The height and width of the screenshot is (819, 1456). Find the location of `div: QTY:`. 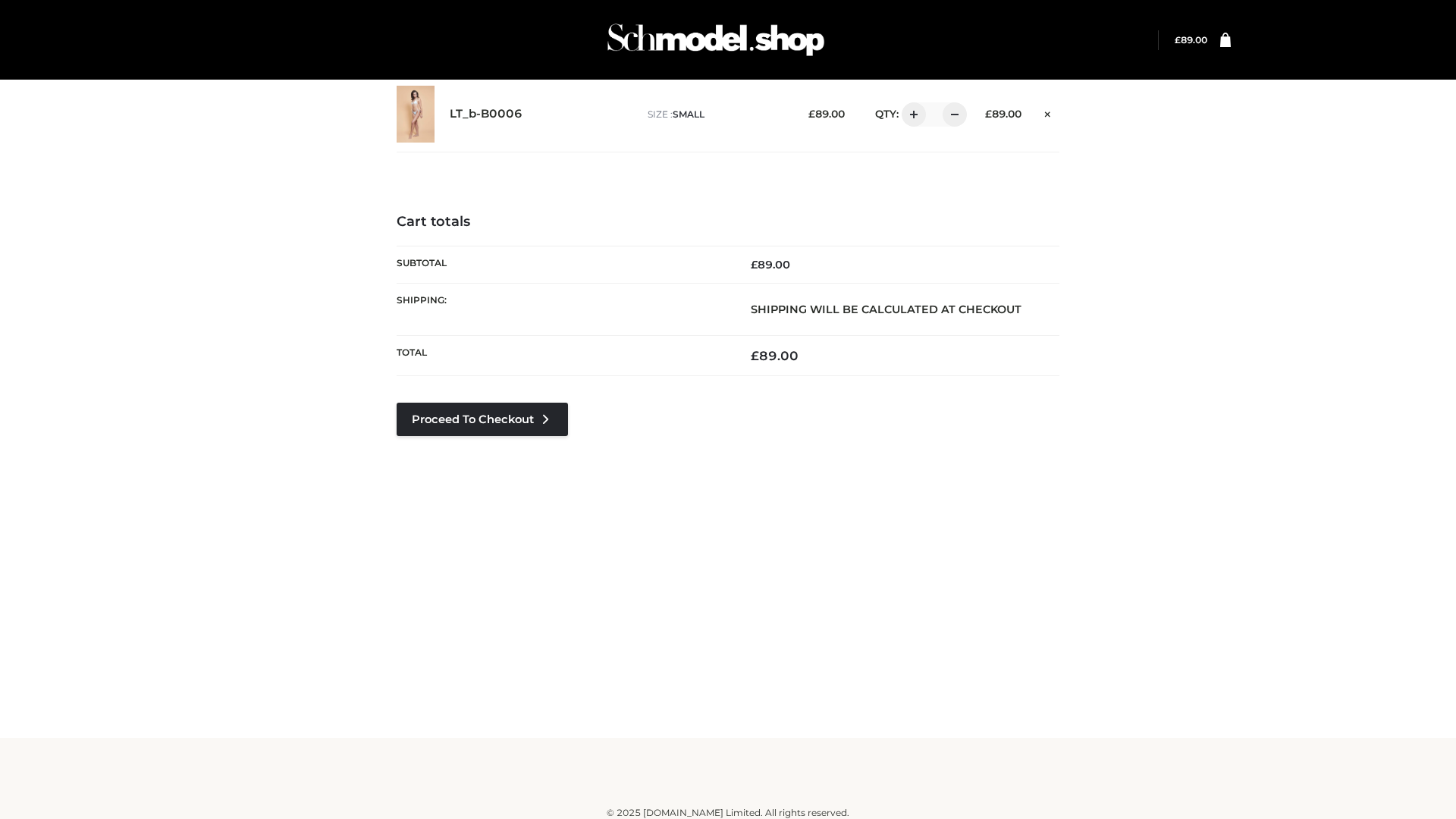

div: QTY: is located at coordinates (910, 115).